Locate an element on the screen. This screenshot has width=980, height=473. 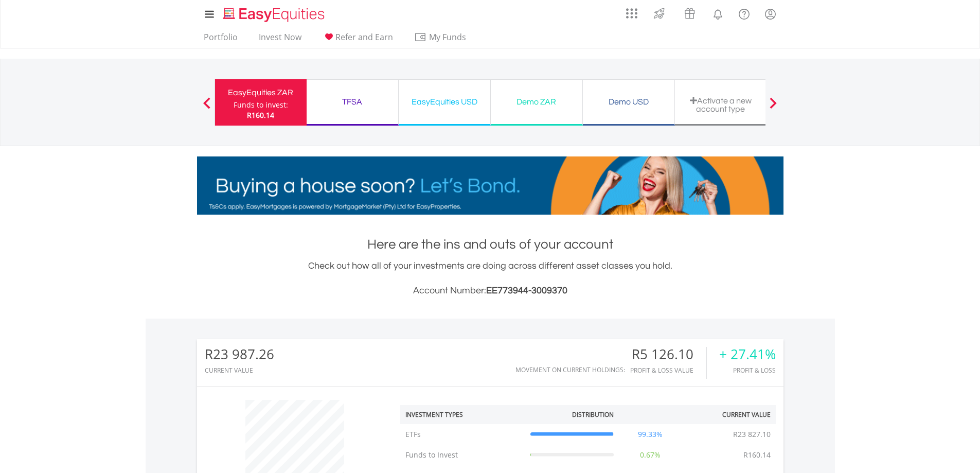
div: Funds to invest: is located at coordinates (261, 105).